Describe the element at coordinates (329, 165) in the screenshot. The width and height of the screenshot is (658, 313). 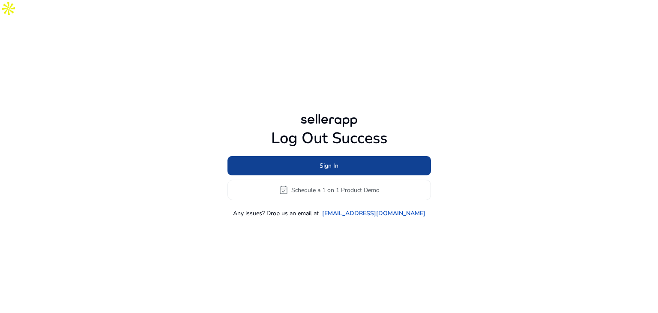
I see `button: Sign In` at that location.